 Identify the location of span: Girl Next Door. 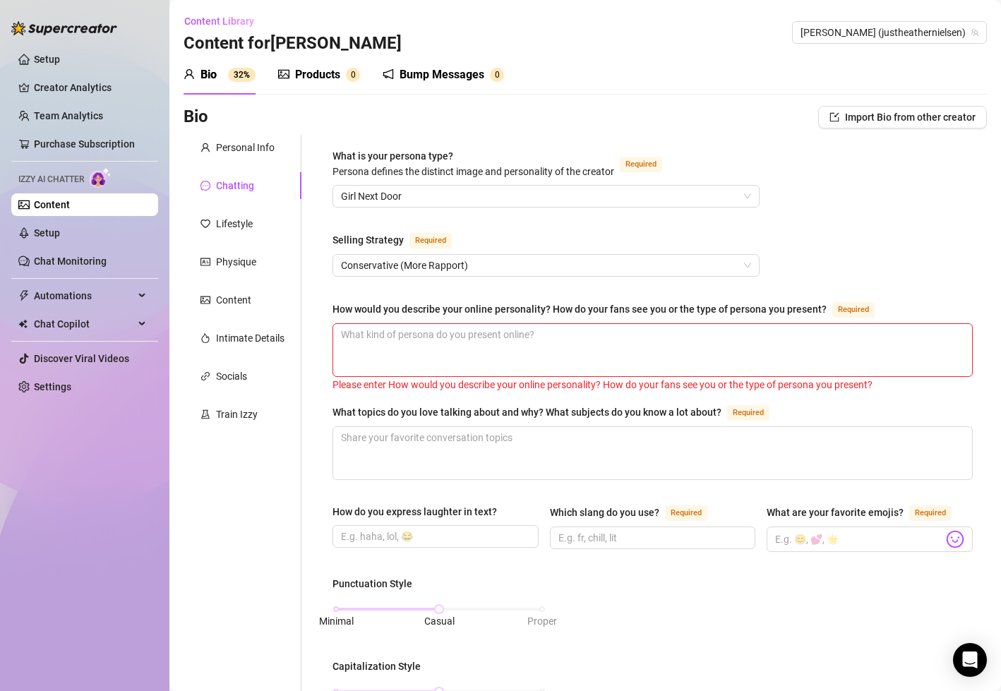
(545, 196).